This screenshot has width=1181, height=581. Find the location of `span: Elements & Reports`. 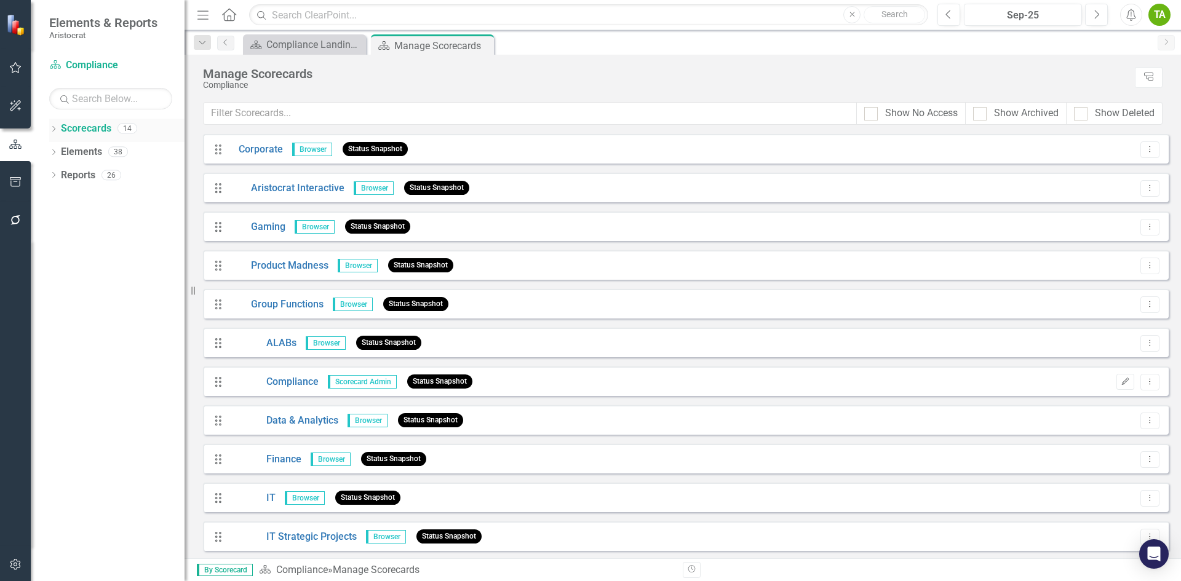

span: Elements & Reports is located at coordinates (103, 23).